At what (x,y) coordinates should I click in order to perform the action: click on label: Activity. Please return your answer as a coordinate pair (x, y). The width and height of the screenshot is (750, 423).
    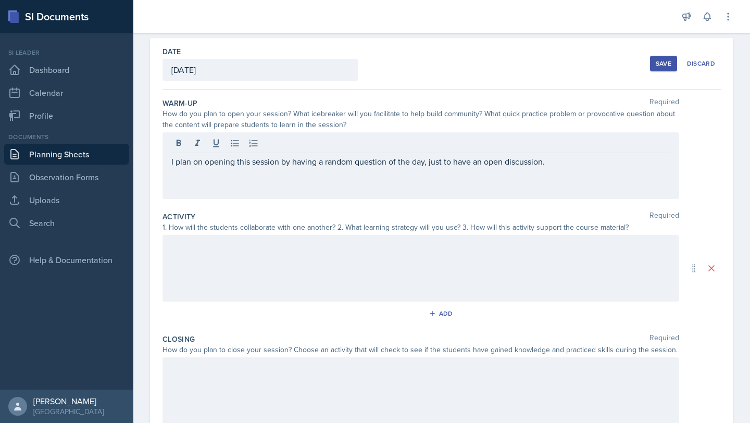
    Looking at the image, I should click on (179, 217).